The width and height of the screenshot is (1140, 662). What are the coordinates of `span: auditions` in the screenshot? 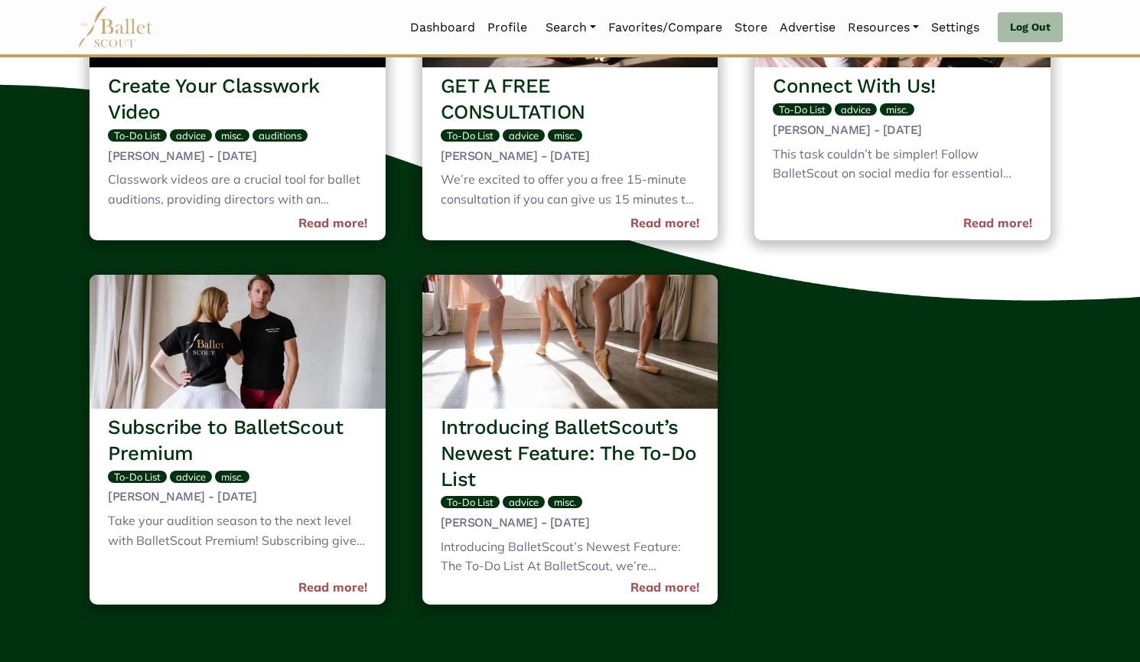 It's located at (280, 135).